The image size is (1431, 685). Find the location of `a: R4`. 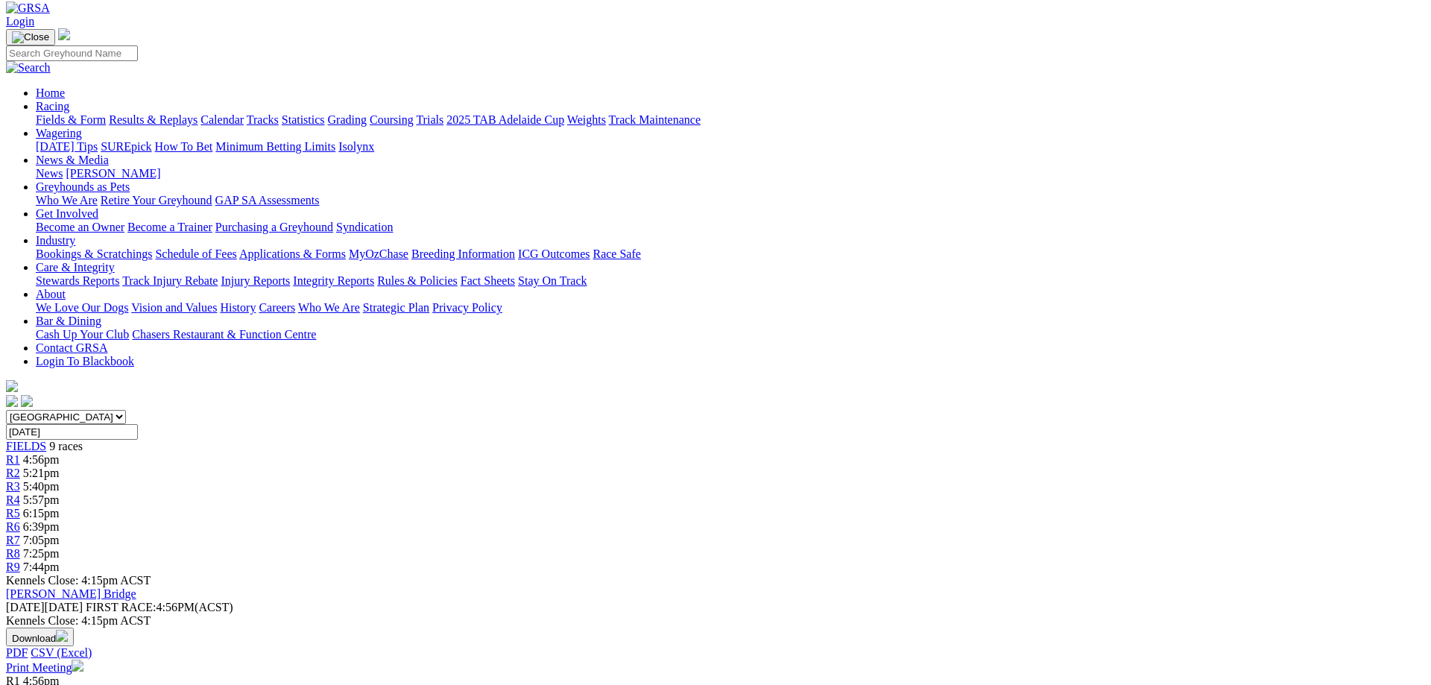

a: R4 is located at coordinates (13, 499).